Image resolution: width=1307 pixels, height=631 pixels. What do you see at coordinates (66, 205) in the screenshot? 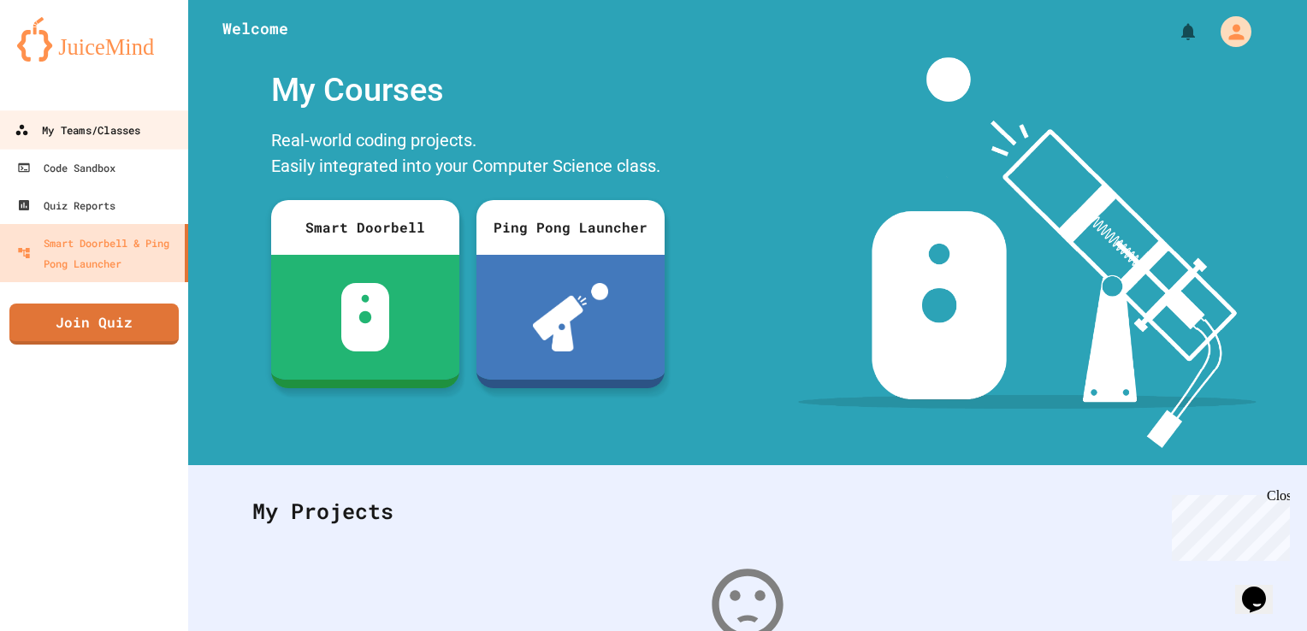
I see `div: Quiz Reports` at bounding box center [66, 205].